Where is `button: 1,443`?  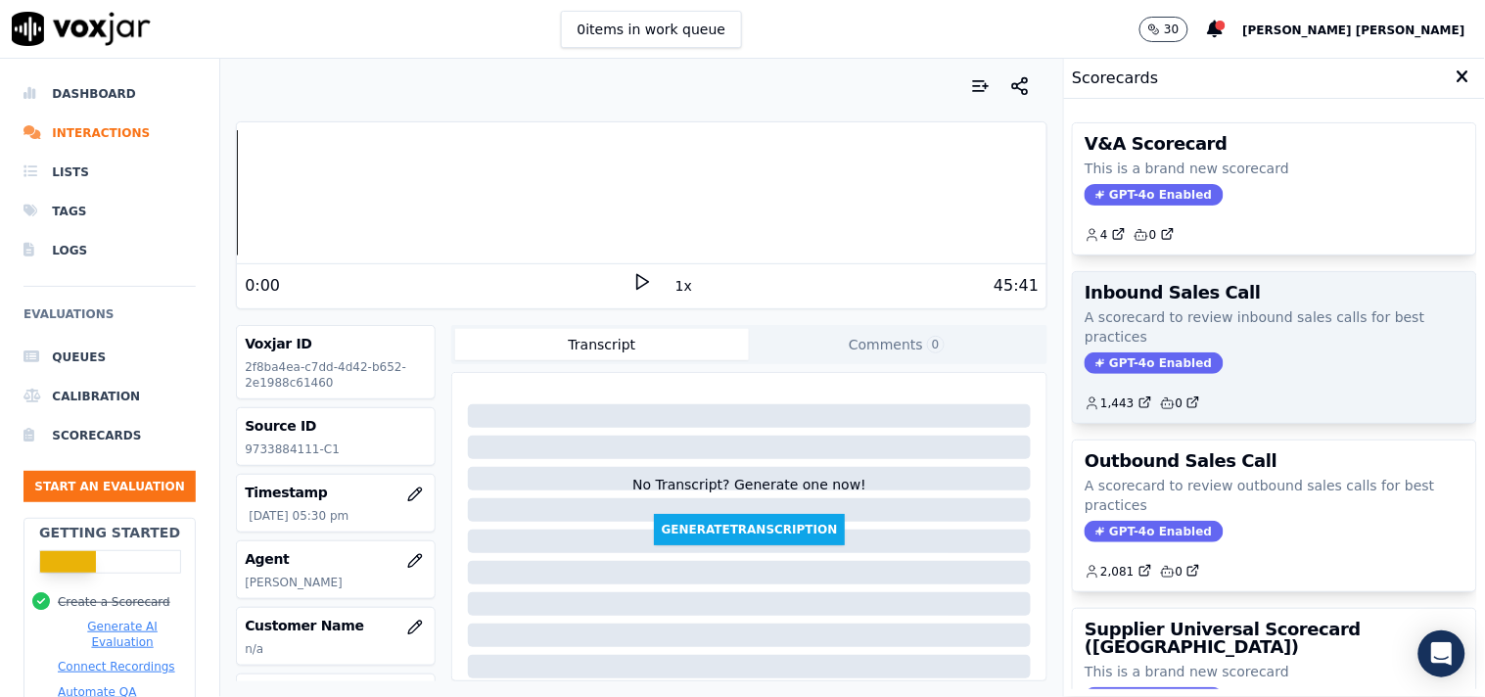 button: 1,443 is located at coordinates (1122, 403).